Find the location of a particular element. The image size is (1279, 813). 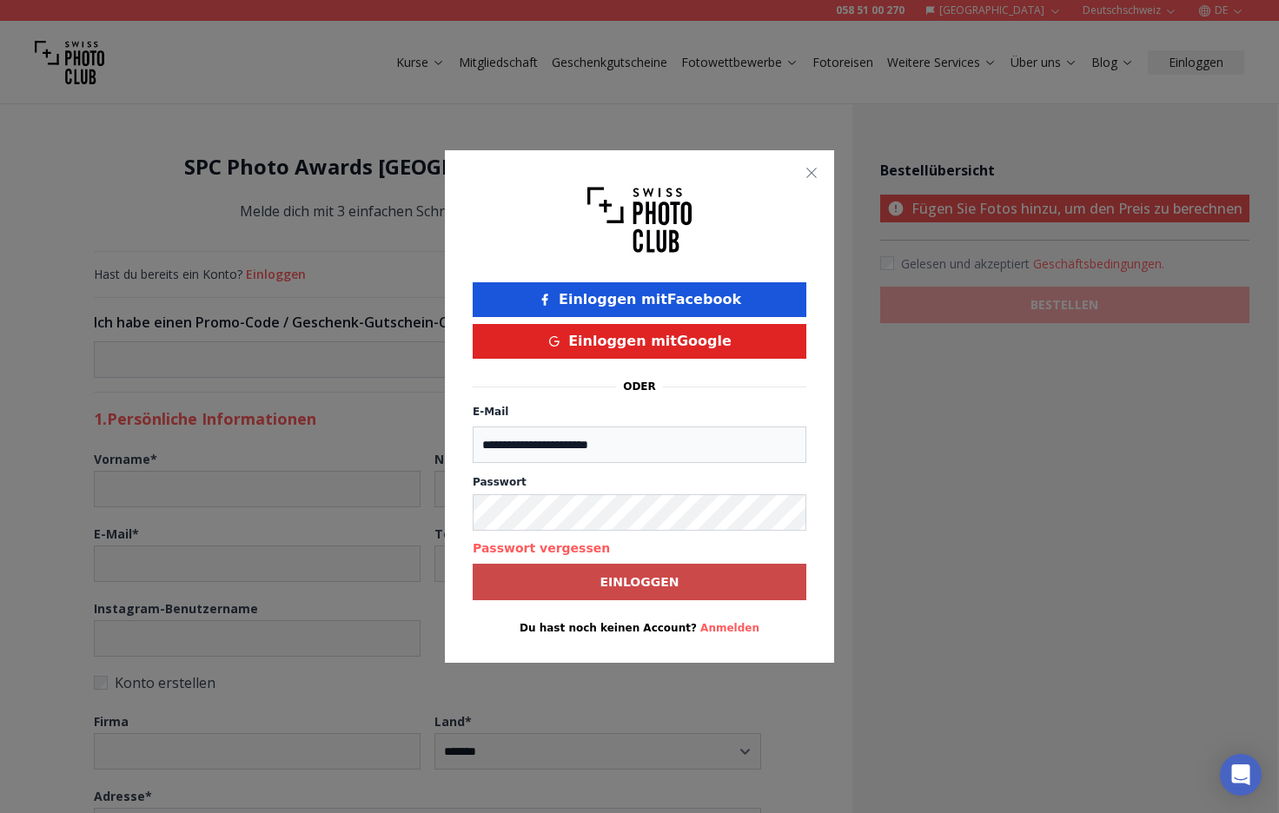

button: Einloggen mitFacebook is located at coordinates (639, 300).